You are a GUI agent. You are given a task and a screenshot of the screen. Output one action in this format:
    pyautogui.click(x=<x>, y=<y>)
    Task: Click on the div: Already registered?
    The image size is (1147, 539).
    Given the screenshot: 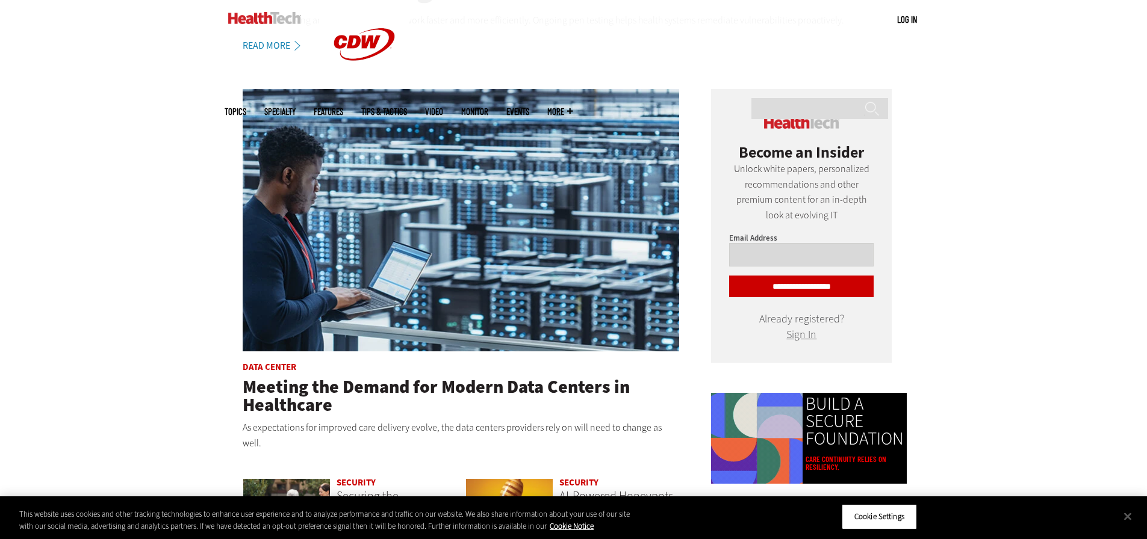 What is the action you would take?
    pyautogui.click(x=801, y=327)
    